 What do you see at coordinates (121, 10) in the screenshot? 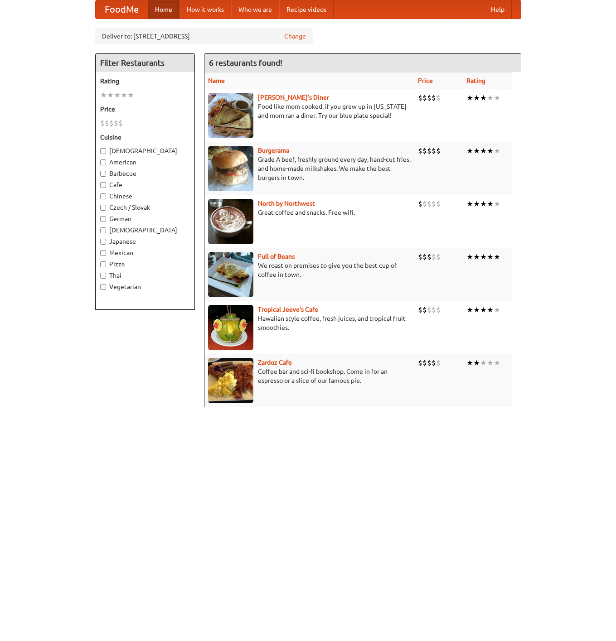
I see `a: FoodMe` at bounding box center [121, 10].